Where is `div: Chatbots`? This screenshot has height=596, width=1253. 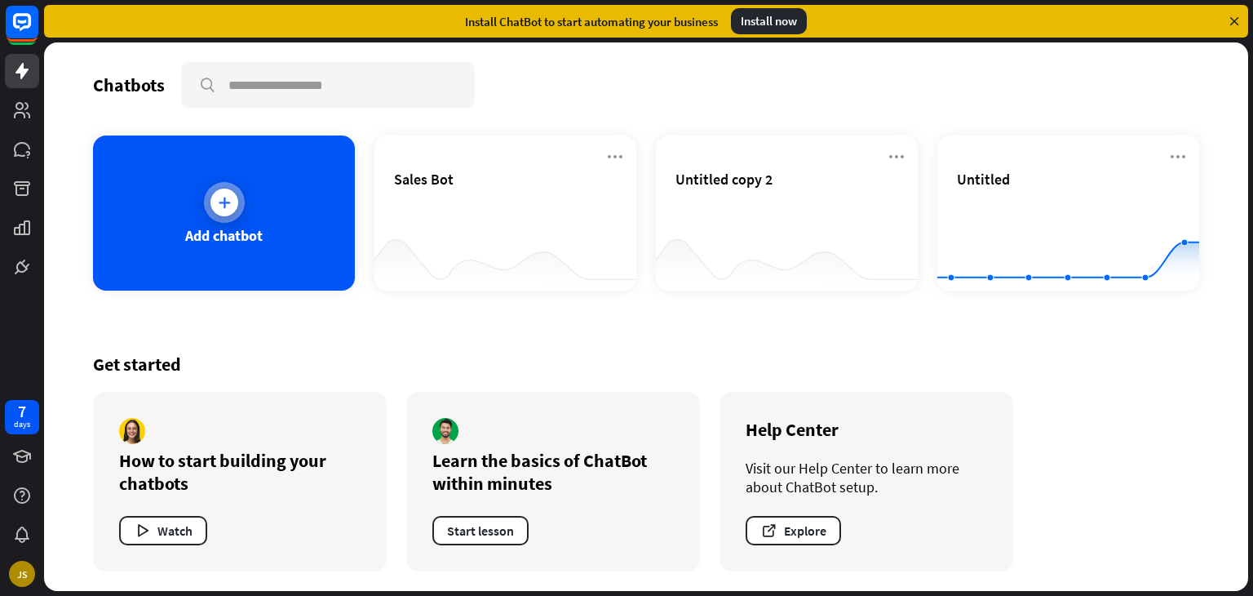 div: Chatbots is located at coordinates (129, 85).